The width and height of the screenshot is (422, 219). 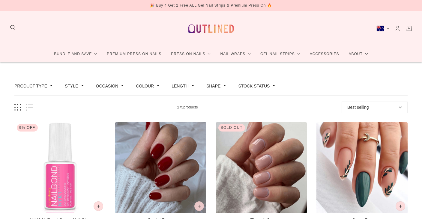 What do you see at coordinates (211, 29) in the screenshot?
I see `a: Outlined` at bounding box center [211, 29].